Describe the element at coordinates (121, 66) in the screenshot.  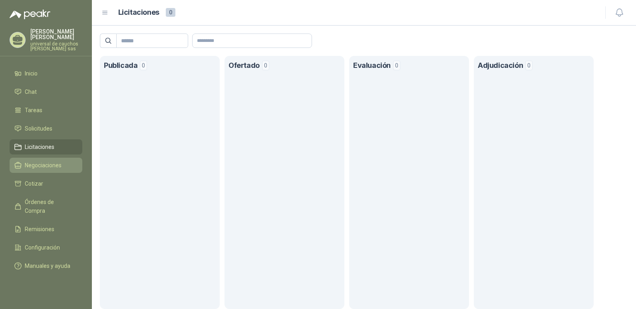
I see `h1: Publicada` at that location.